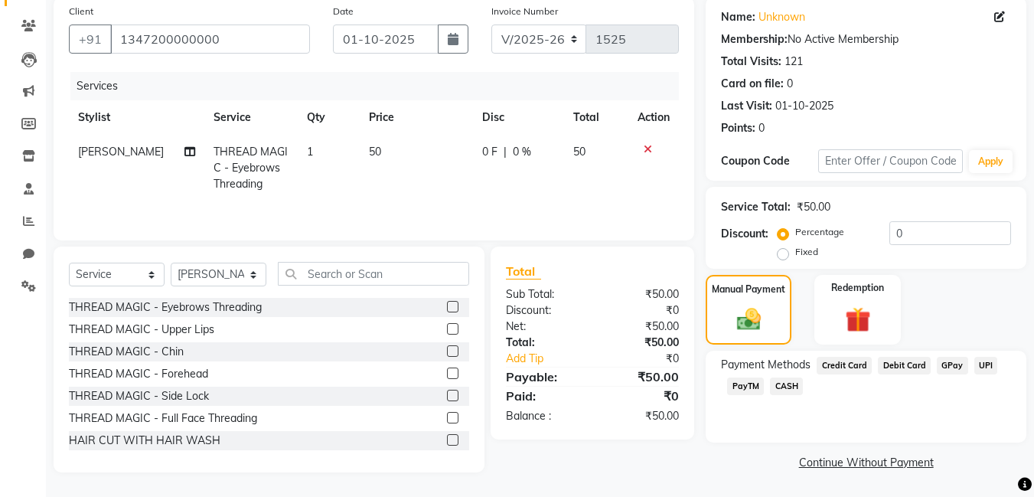 The width and height of the screenshot is (1034, 497). I want to click on div: No Active Membership, so click(866, 39).